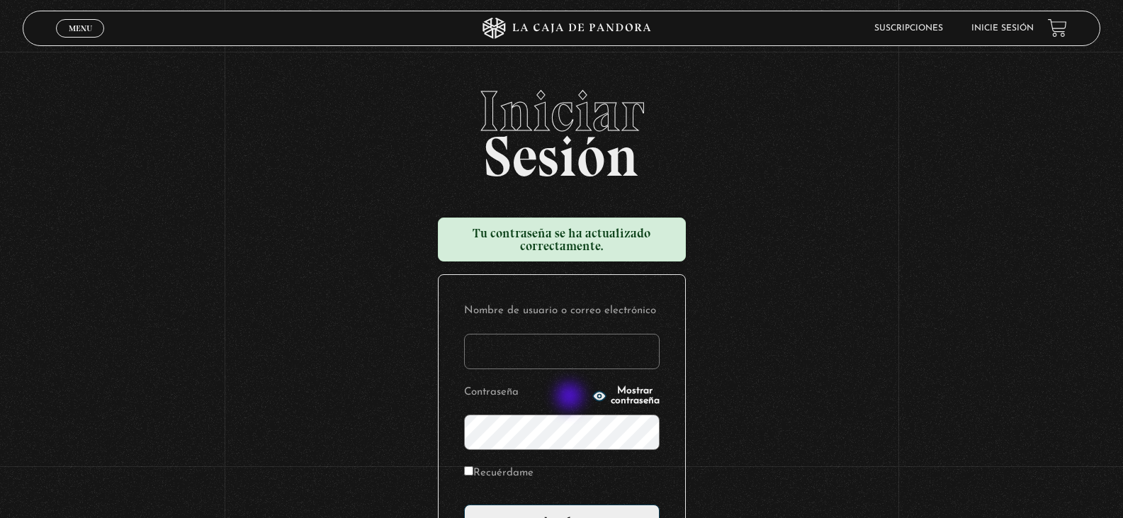 The image size is (1123, 518). What do you see at coordinates (635, 396) in the screenshot?
I see `span: Mostrar contraseña` at bounding box center [635, 396].